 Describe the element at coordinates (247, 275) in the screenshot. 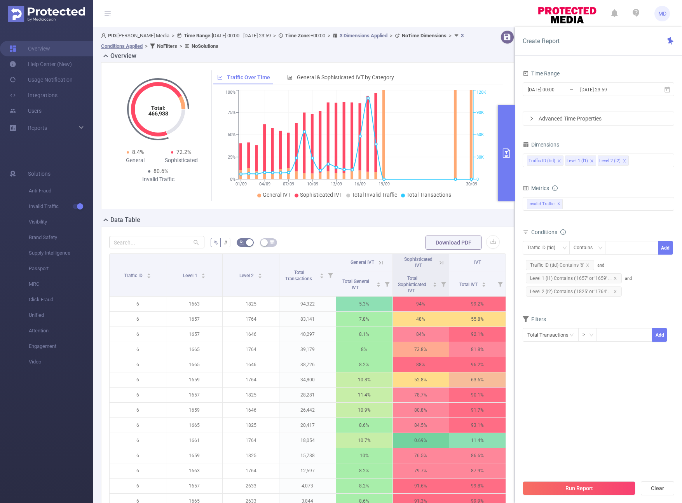

I see `span: Level 2` at that location.